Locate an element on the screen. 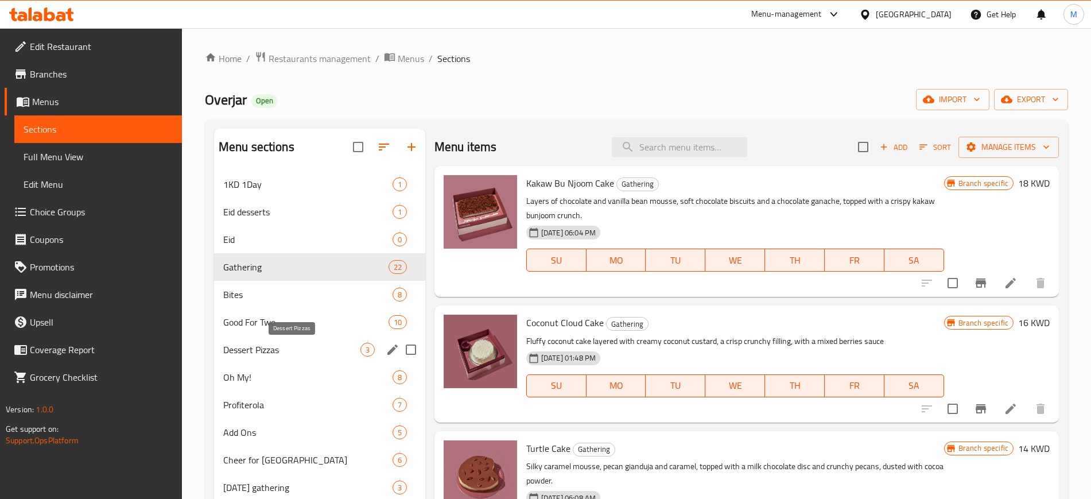  span: Restaurants management is located at coordinates (320, 59).